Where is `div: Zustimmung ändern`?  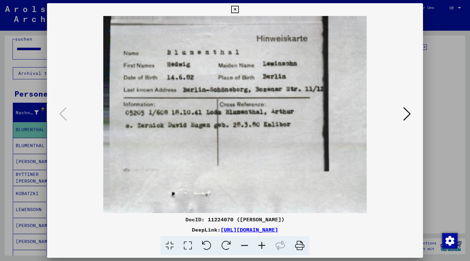 div: Zustimmung ändern is located at coordinates (450, 240).